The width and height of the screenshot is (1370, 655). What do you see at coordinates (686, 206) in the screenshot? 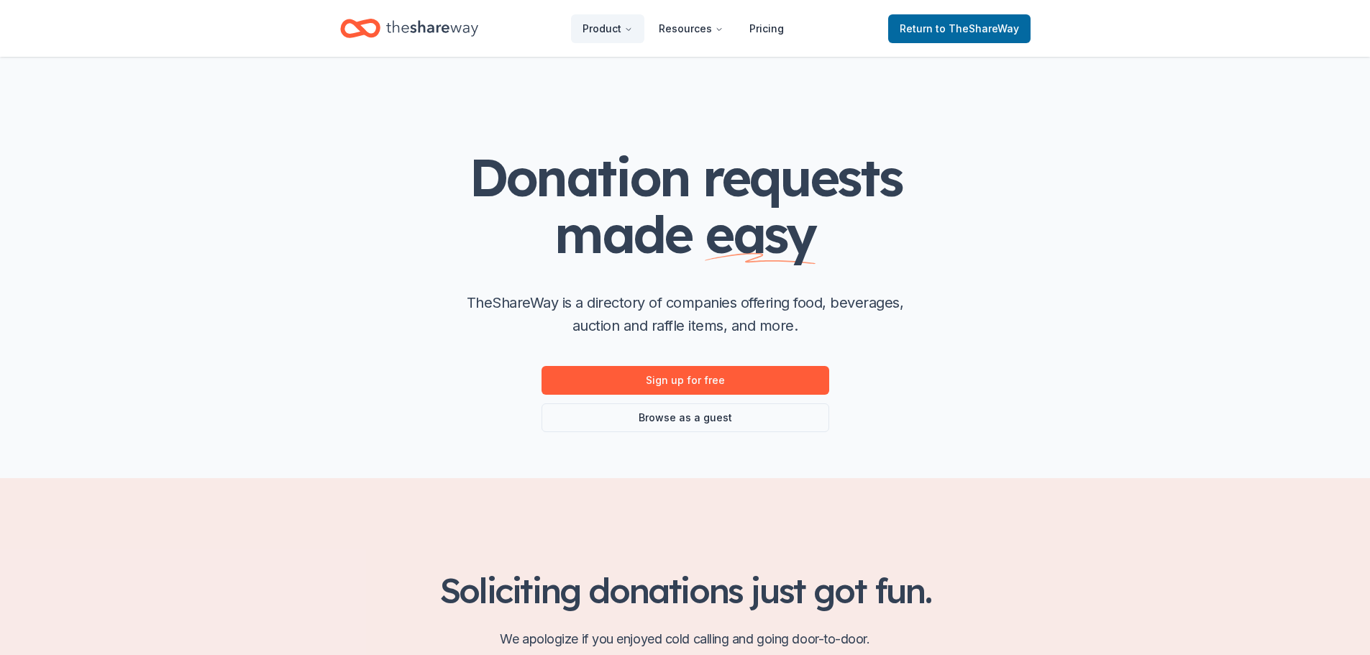
I see `h1: Donation requests made` at bounding box center [686, 206].